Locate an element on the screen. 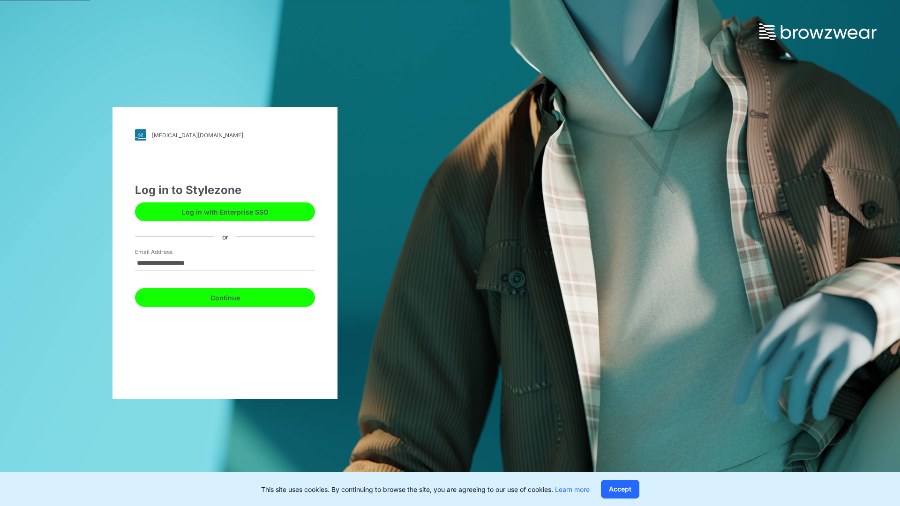 The image size is (900, 506). div: or is located at coordinates (225, 236).